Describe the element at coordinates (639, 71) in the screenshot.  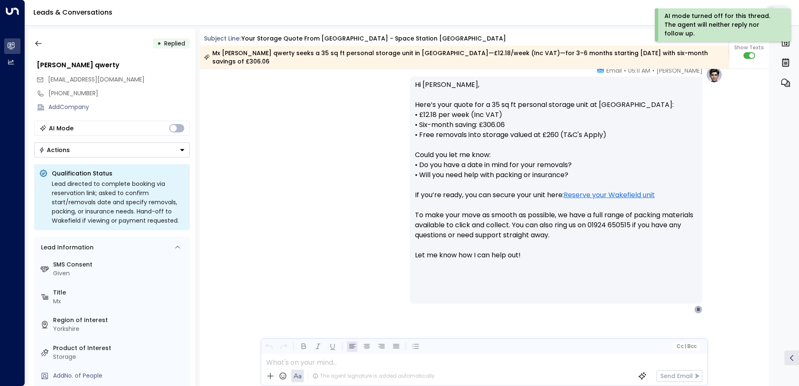
I see `span: 05:11 AM` at that location.